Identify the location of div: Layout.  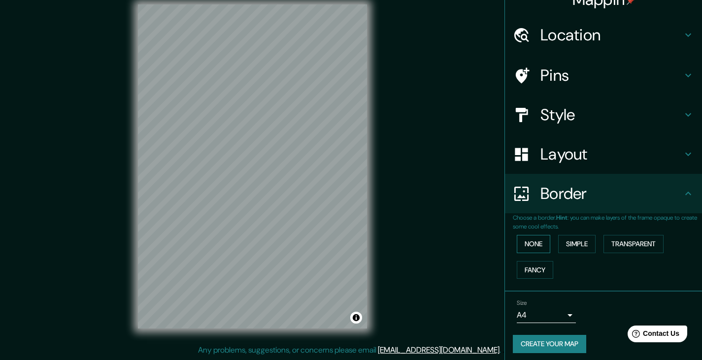
(603, 154).